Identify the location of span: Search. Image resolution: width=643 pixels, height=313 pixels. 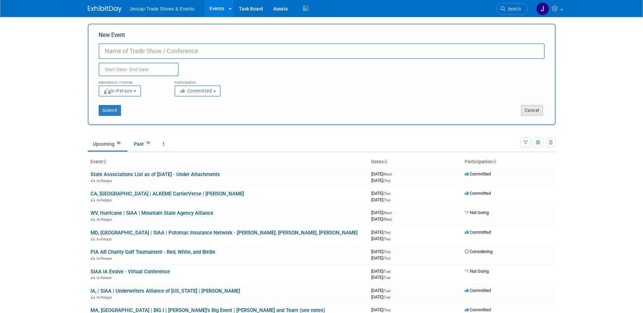
(513, 9).